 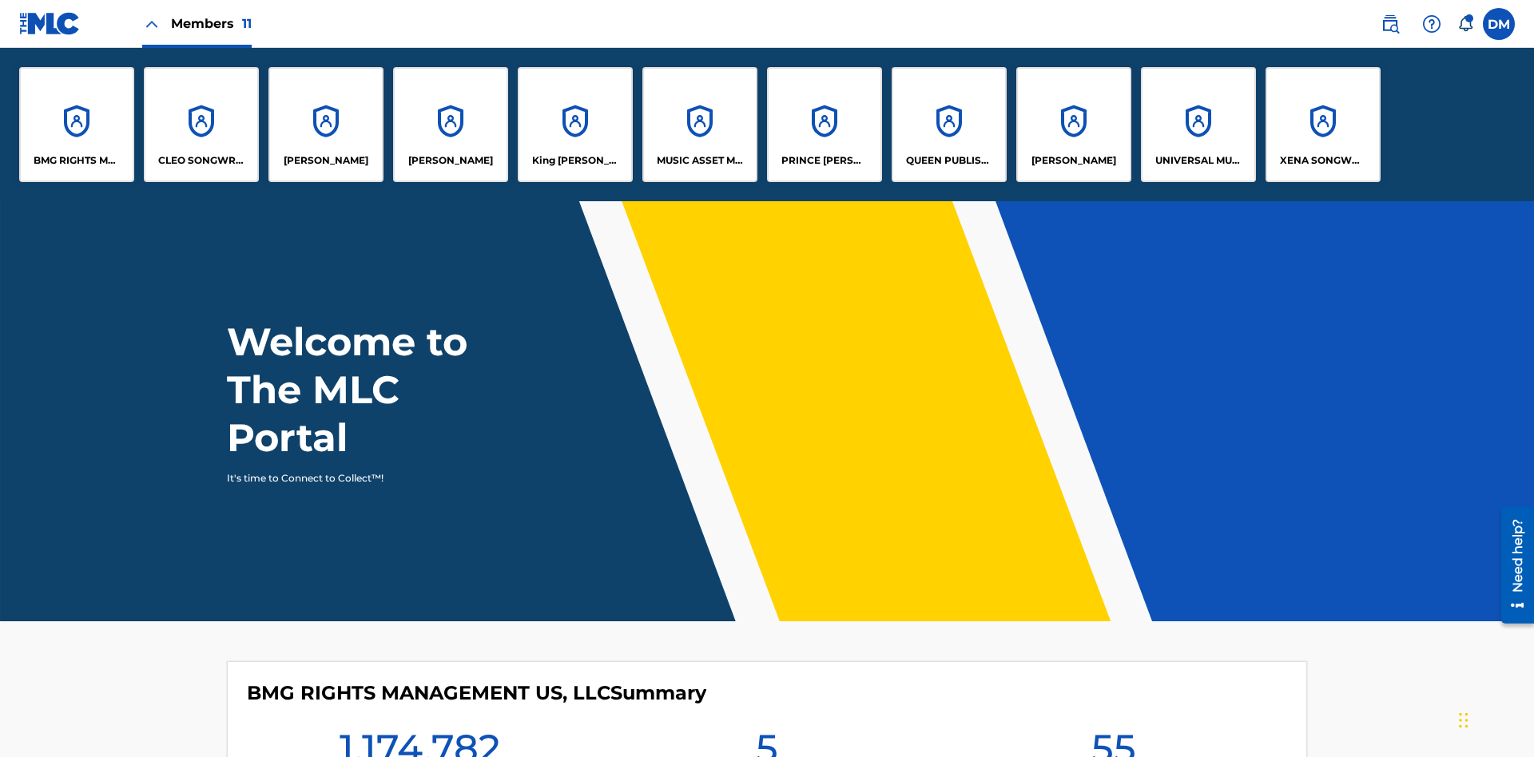 What do you see at coordinates (1390, 24) in the screenshot?
I see `a: Public Search` at bounding box center [1390, 24].